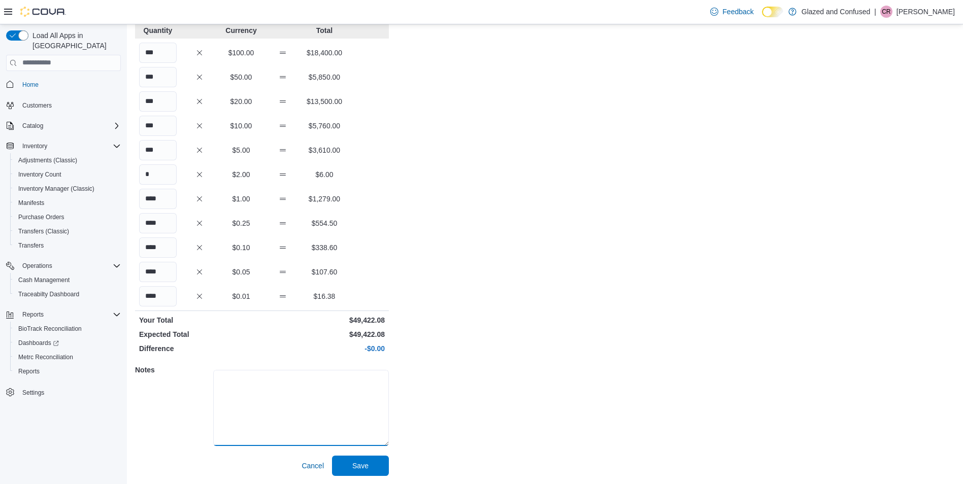 Image resolution: width=963 pixels, height=484 pixels. Describe the element at coordinates (241, 126) in the screenshot. I see `p: $10.00` at that location.